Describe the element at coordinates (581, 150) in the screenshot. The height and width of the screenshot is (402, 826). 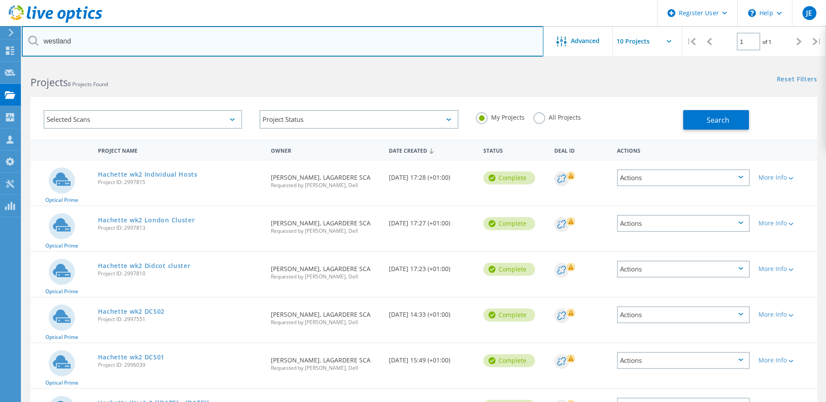
I see `div: Deal Id` at that location.